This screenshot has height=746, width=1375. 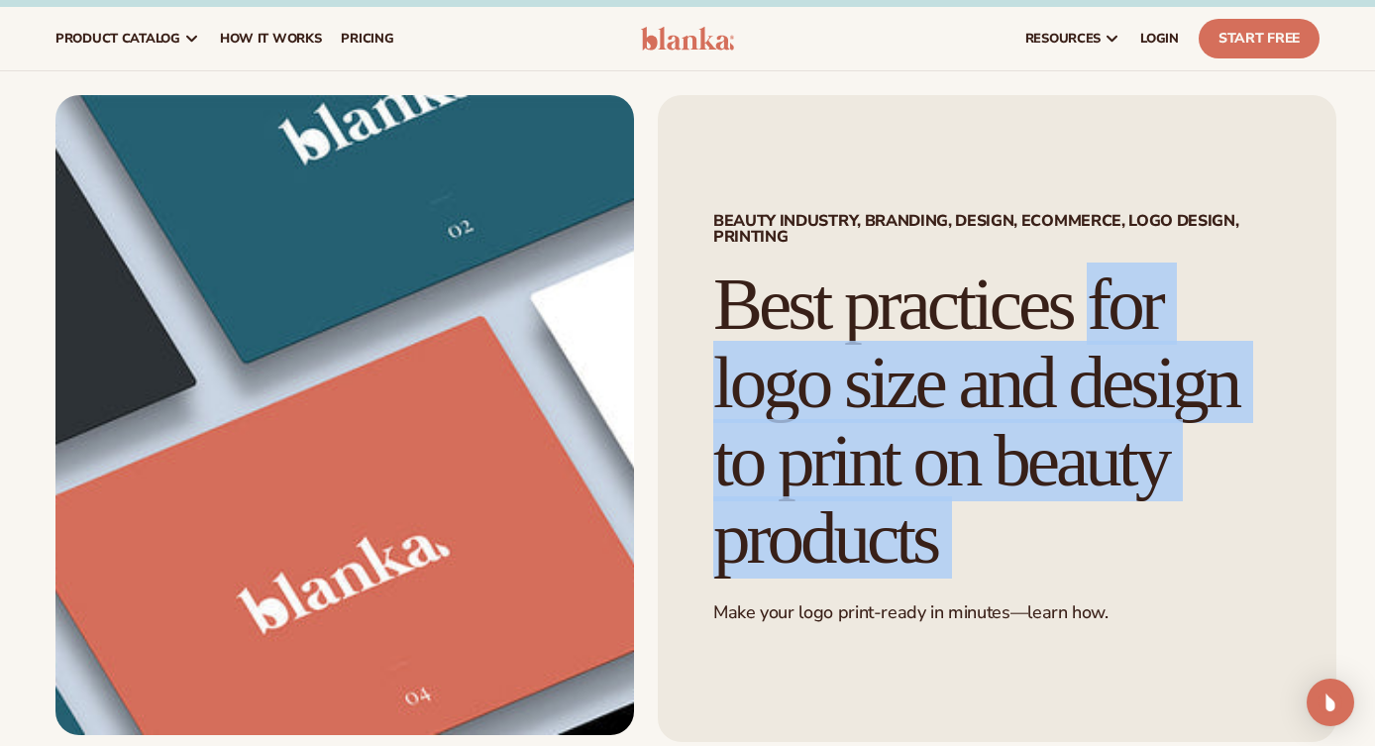 What do you see at coordinates (1159, 39) in the screenshot?
I see `a: LOGIN` at bounding box center [1159, 39].